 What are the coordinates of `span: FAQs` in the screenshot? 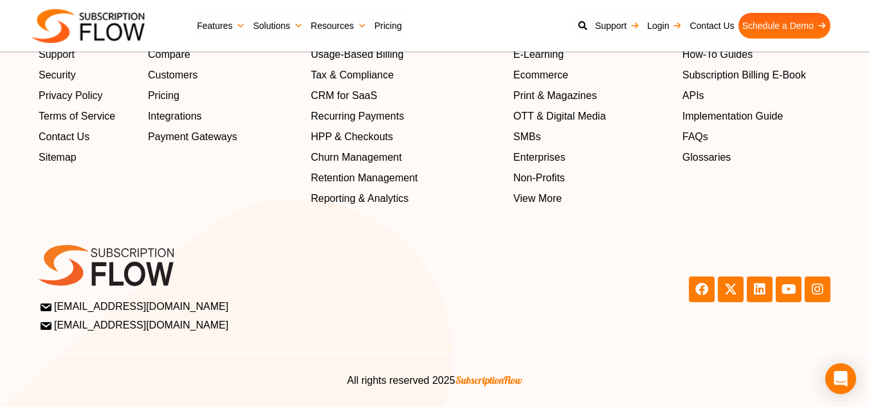 It's located at (695, 137).